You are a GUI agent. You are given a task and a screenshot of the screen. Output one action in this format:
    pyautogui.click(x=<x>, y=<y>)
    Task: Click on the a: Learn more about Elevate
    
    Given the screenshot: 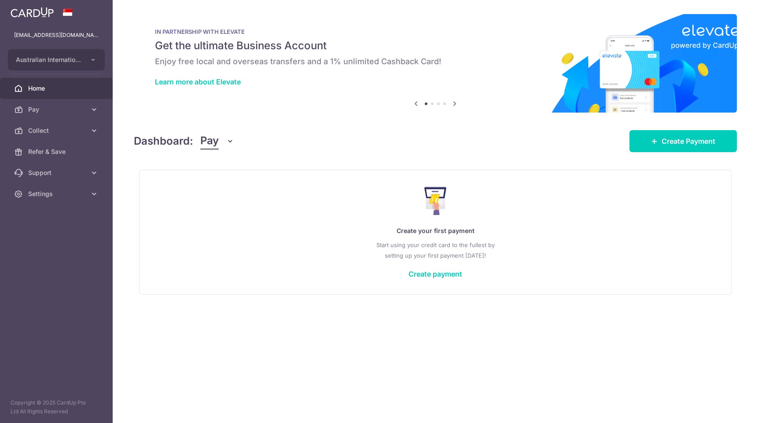 What is the action you would take?
    pyautogui.click(x=198, y=82)
    